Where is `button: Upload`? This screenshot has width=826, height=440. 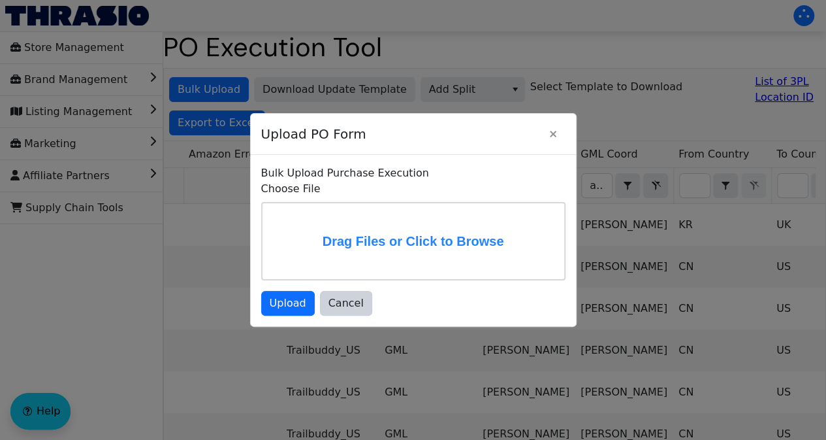 button: Upload is located at coordinates (288, 303).